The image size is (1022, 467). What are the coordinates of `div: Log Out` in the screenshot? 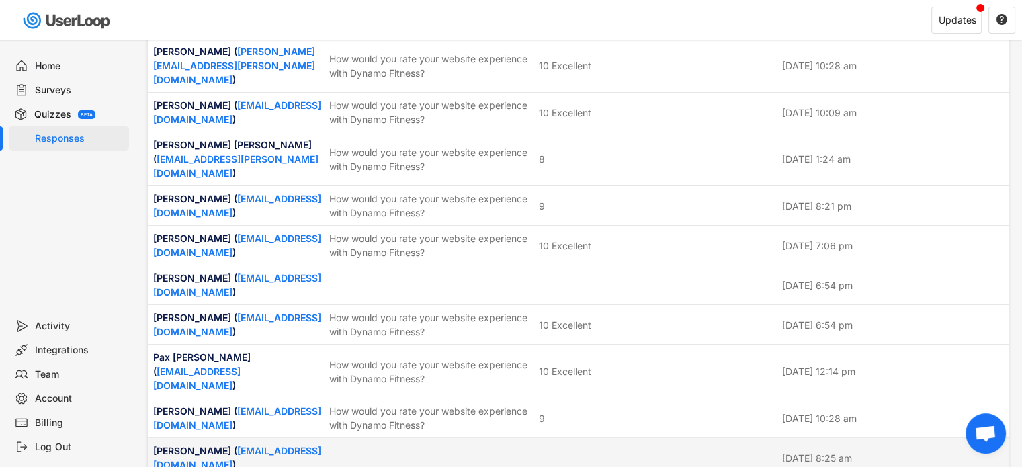 It's located at (79, 447).